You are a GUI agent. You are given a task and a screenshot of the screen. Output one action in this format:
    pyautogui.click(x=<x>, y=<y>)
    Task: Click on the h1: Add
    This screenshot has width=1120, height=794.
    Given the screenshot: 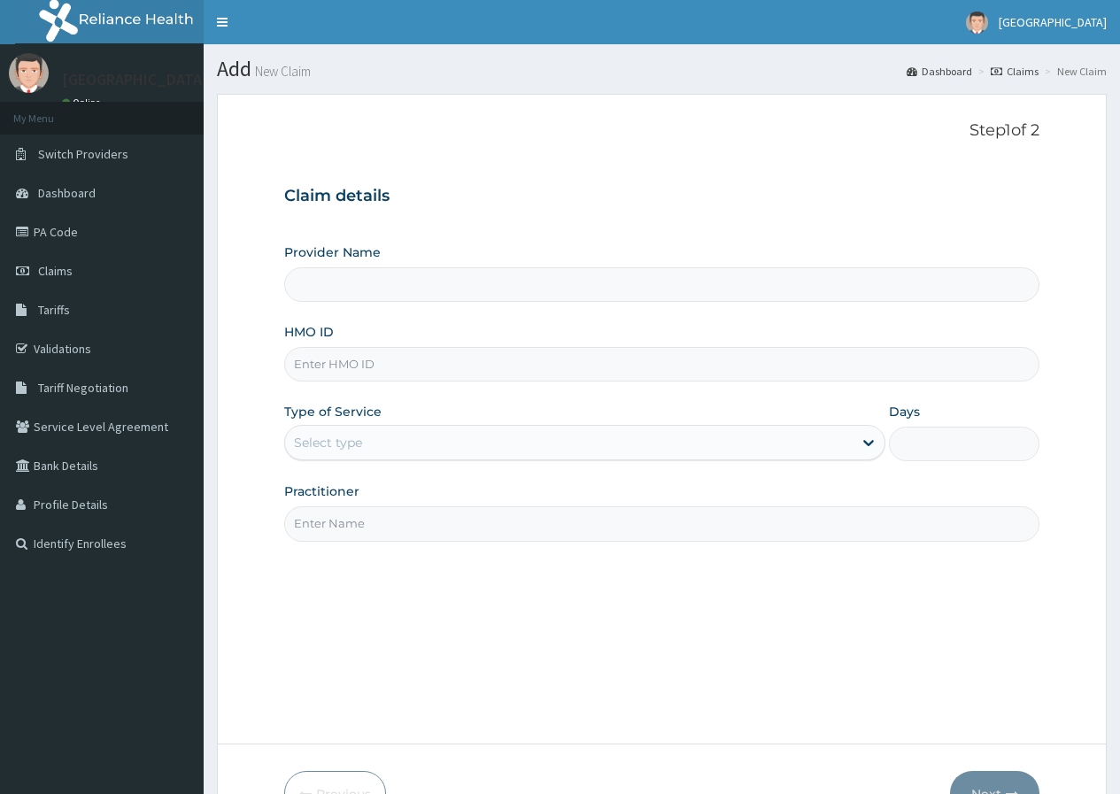 What is the action you would take?
    pyautogui.click(x=661, y=69)
    